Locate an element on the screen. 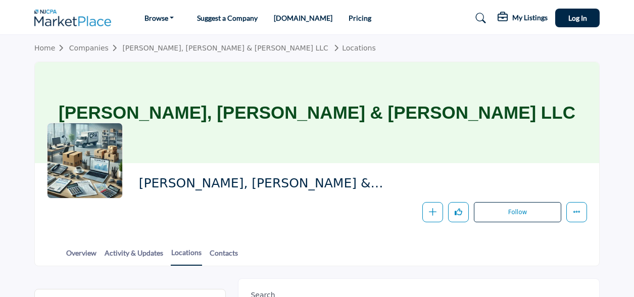  img: site Logo is located at coordinates (75, 18).